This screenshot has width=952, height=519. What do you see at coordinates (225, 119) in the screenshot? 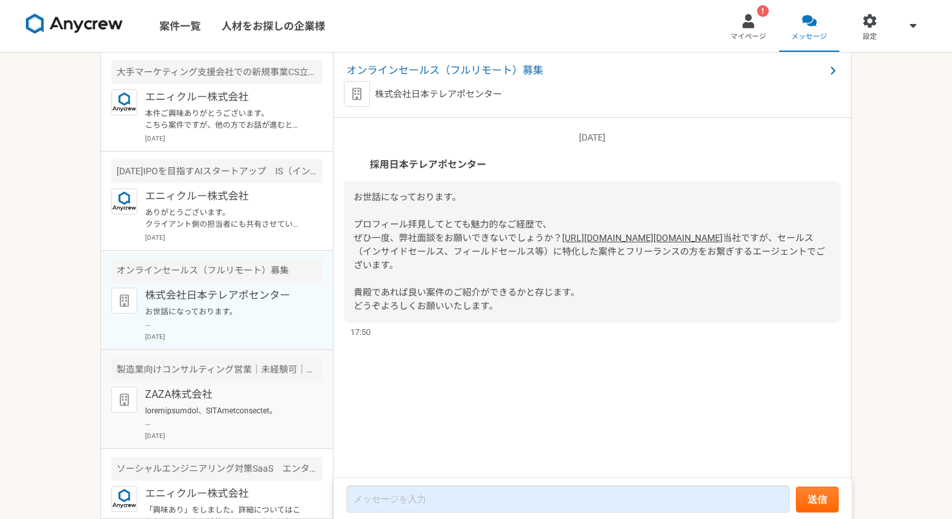
I see `p: 本件ご興味ありがとうございます。 こちら案件ですが、他の方でお話が進むとのことで案件がクローズとなりました。ご紹介に至らず申し訳ございません。 引き続き別件などご応募いただければと思います。 よ...` at bounding box center [225, 119].